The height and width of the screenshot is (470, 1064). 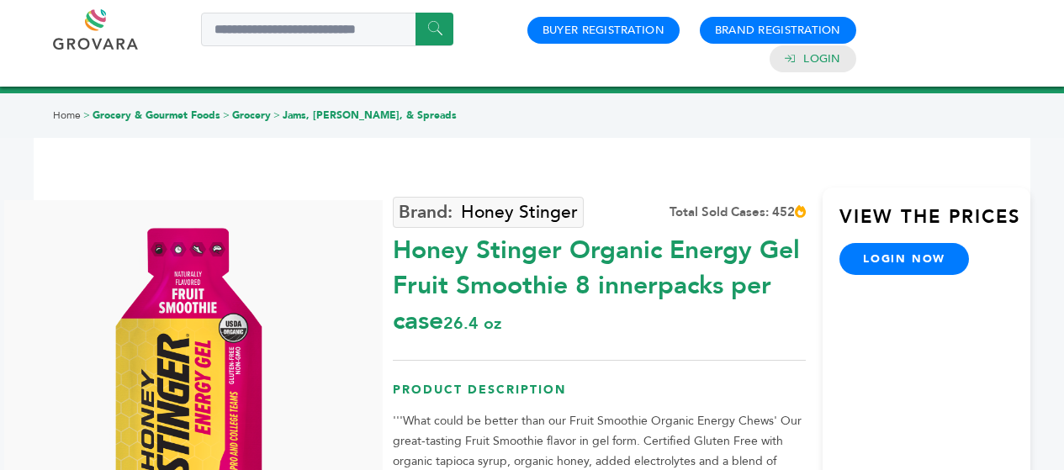 What do you see at coordinates (904, 259) in the screenshot?
I see `a: login now` at bounding box center [904, 259].